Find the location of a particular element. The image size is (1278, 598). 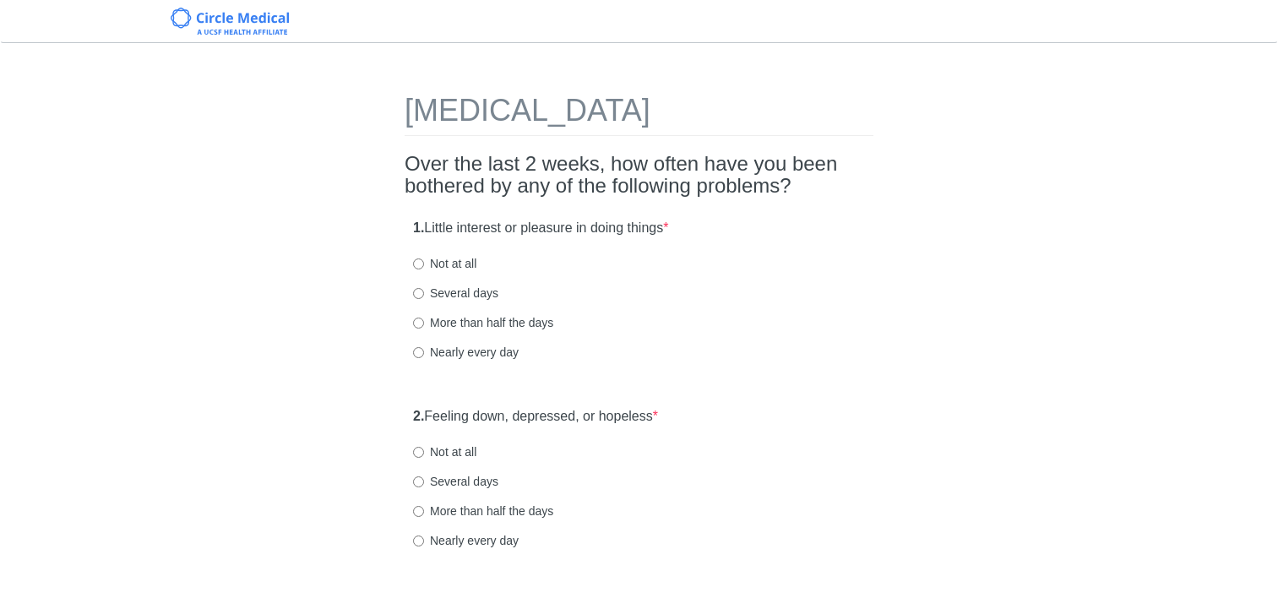

h2: Over the last 2 weeks, how often have you been bothered by any of the following problems? is located at coordinates (639, 175).